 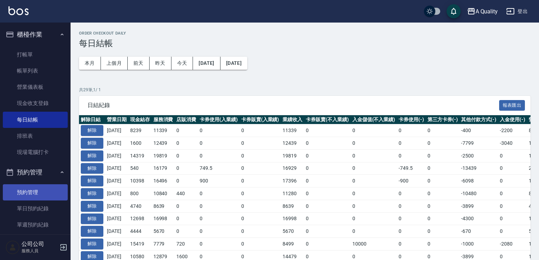 I want to click on button: 本月, so click(x=90, y=63).